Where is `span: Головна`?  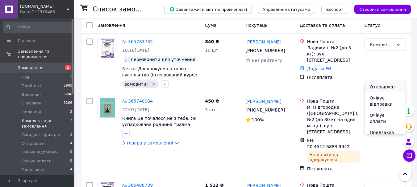
span: Головна is located at coordinates (27, 41).